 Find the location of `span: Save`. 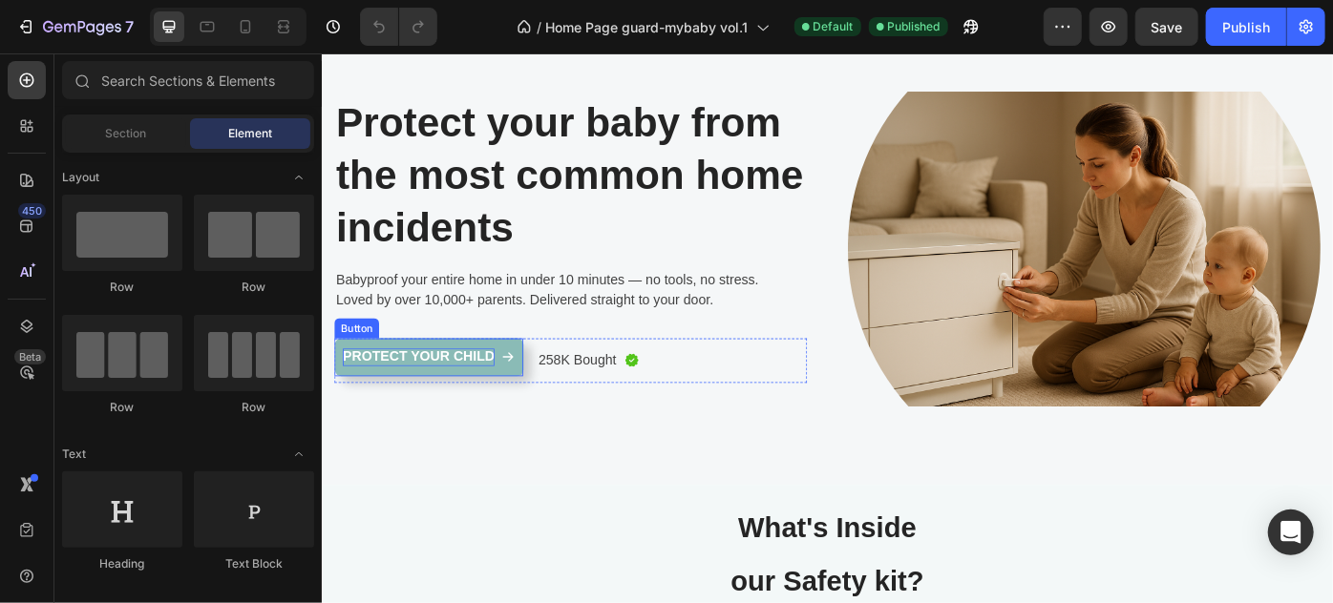

span: Save is located at coordinates (1167, 27).